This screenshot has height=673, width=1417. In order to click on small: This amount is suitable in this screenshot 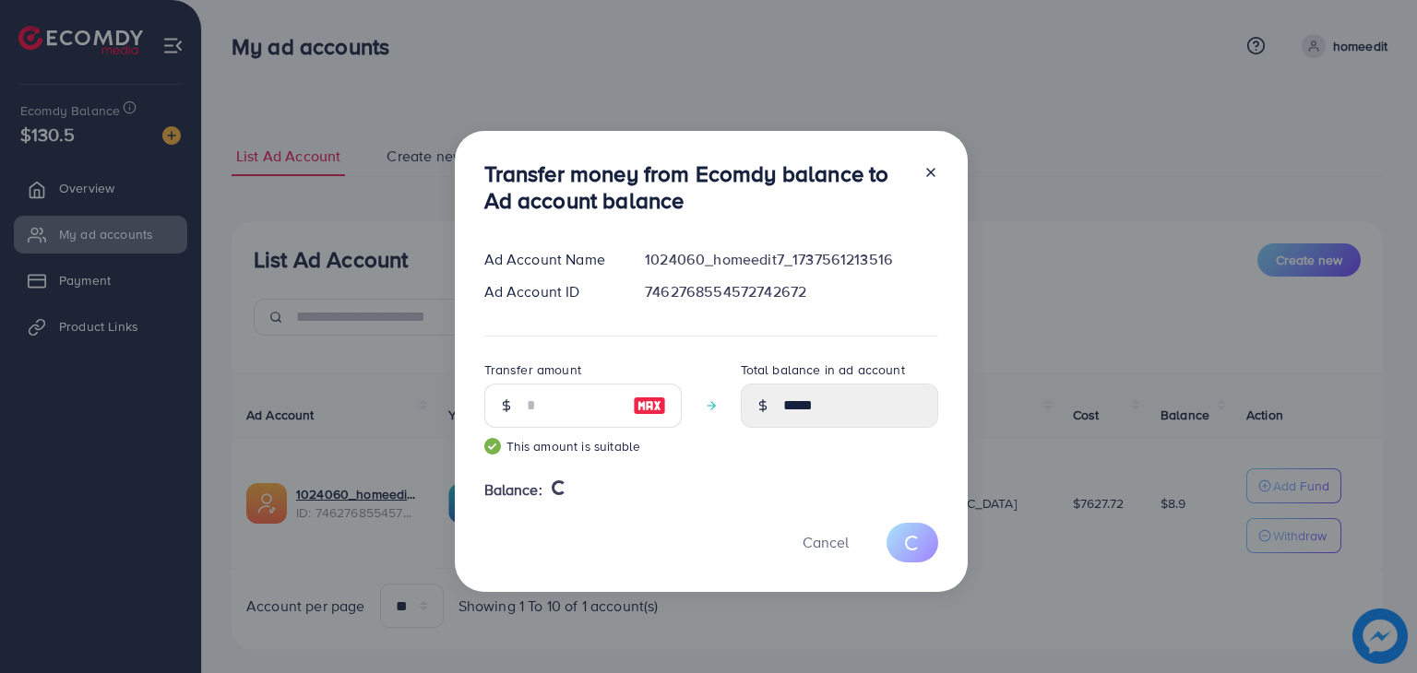, I will do `click(583, 446)`.